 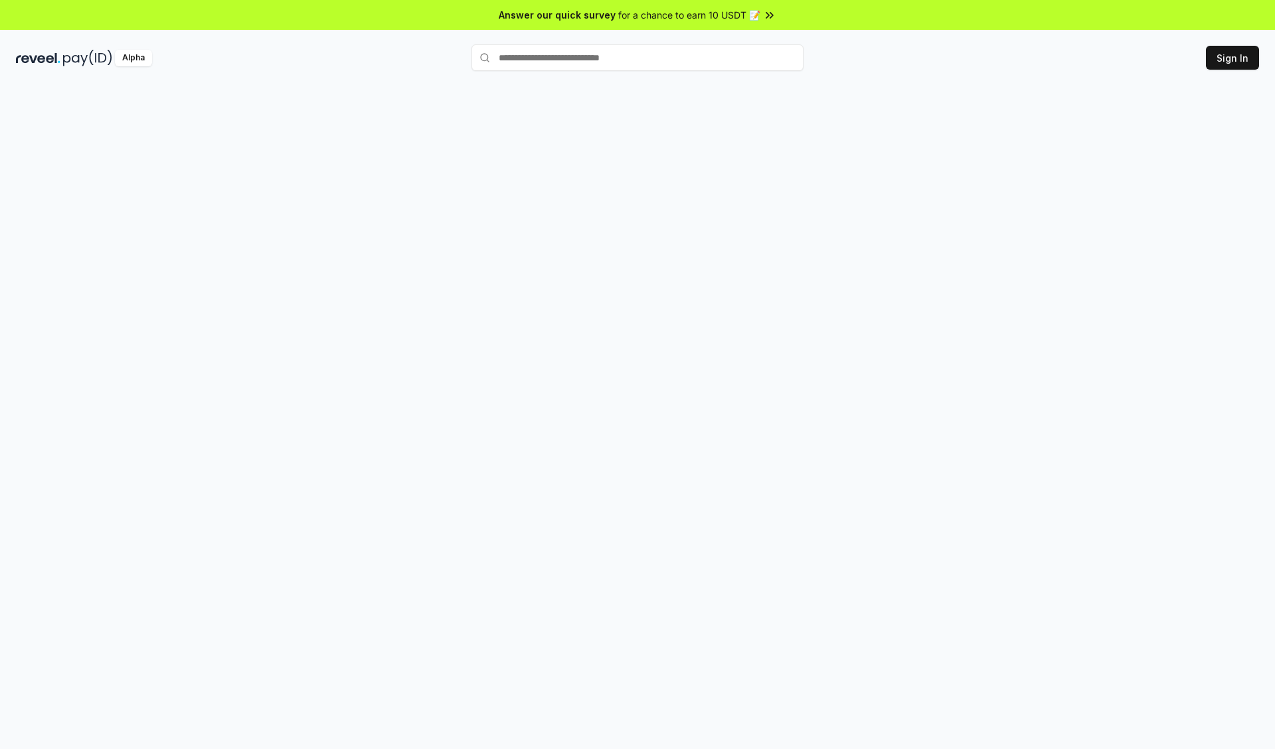 I want to click on div: Alpha, so click(x=133, y=58).